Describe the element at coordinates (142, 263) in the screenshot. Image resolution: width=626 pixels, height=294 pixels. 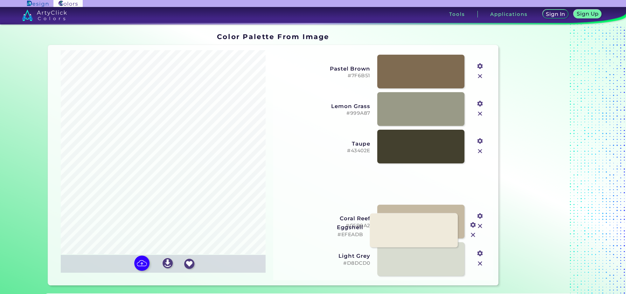
I see `img: icon picture` at that location.